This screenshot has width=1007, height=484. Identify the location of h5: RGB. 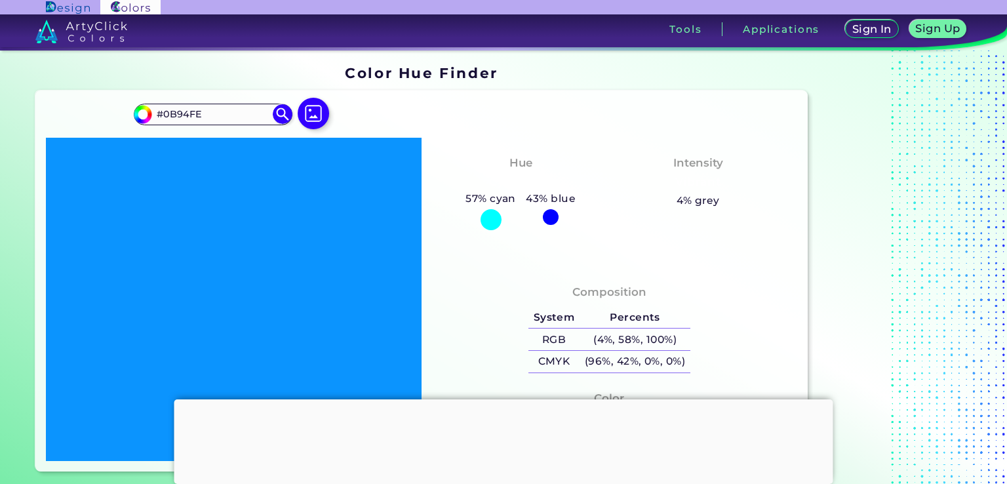
(554, 339).